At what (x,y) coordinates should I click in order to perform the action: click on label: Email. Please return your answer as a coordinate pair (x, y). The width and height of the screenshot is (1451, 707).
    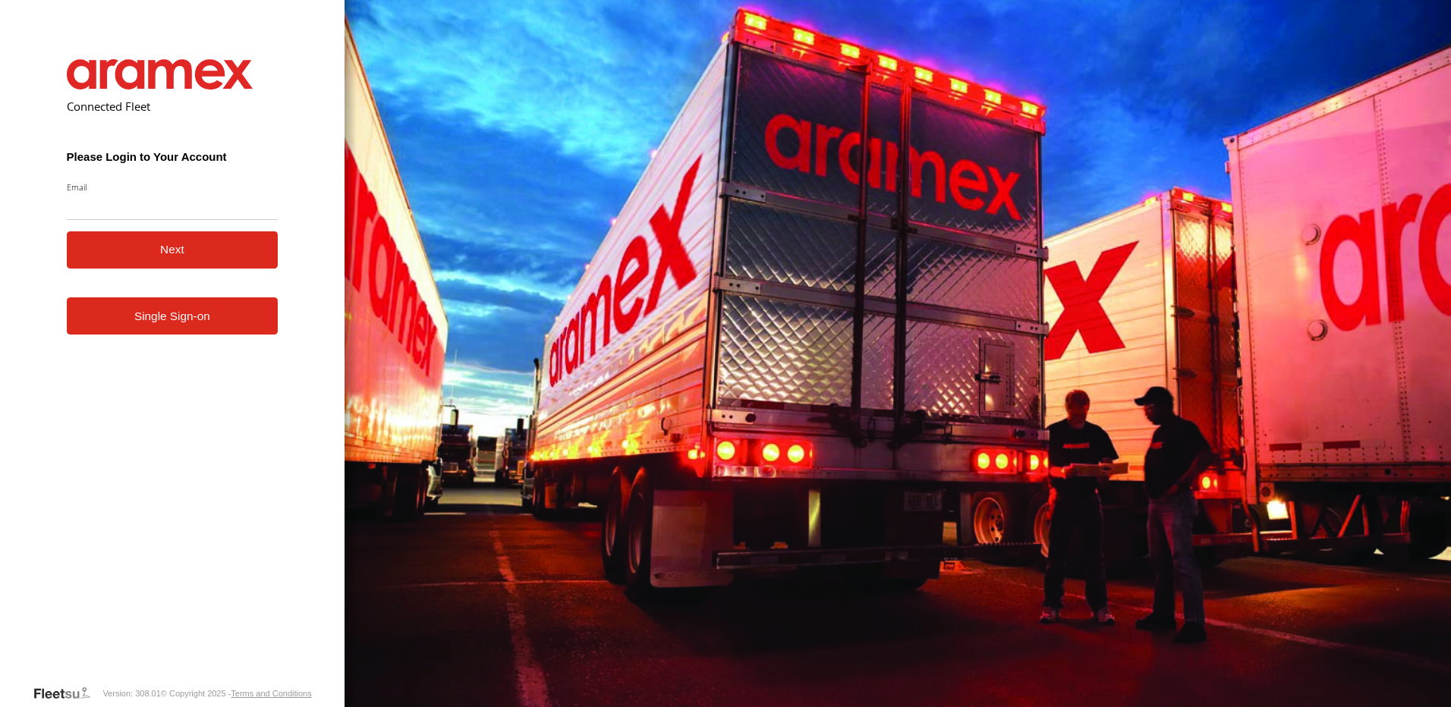
    Looking at the image, I should click on (172, 187).